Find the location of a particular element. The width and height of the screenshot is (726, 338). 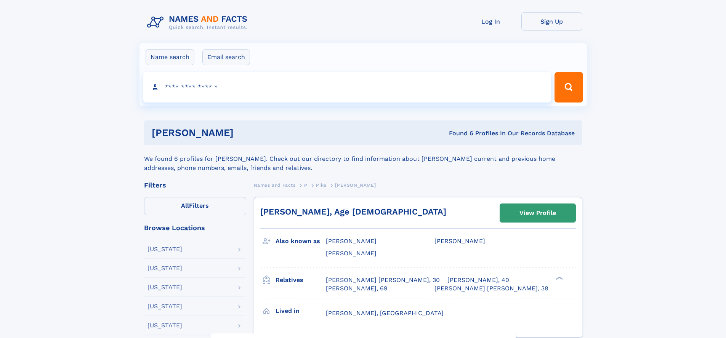

a: View Profile is located at coordinates (538, 213).